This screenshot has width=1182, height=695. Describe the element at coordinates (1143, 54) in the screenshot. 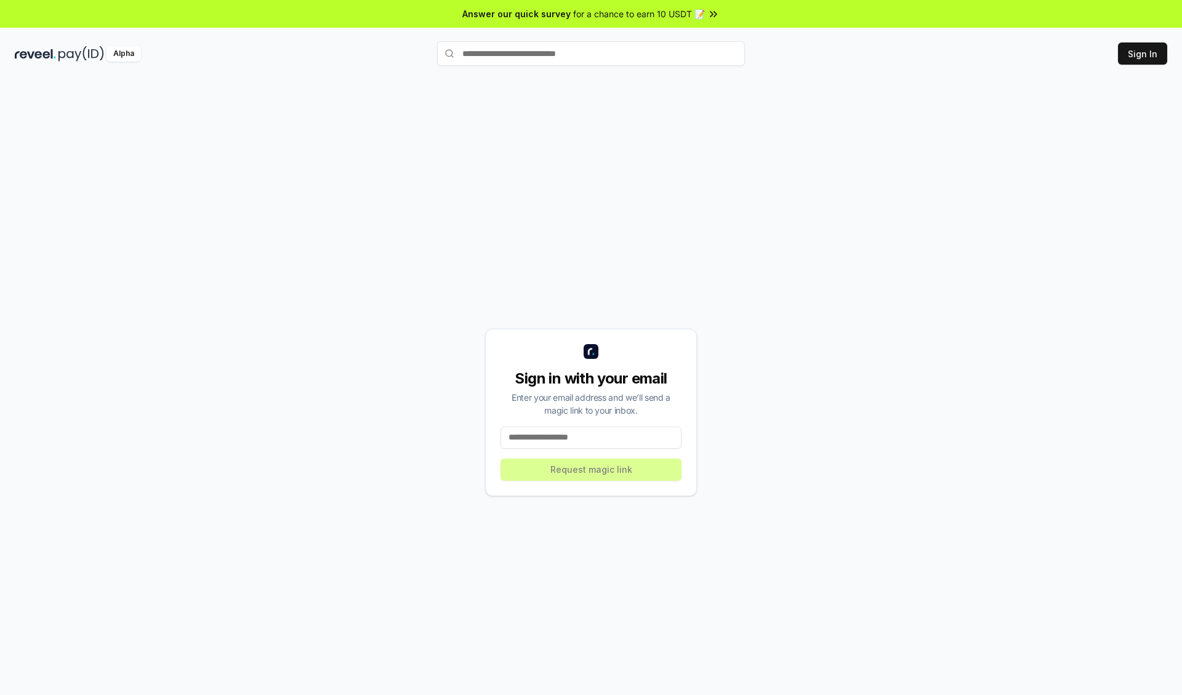

I see `button: Sign In` at that location.